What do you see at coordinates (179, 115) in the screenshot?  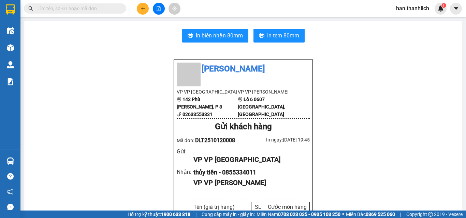 I see `span: phone` at bounding box center [179, 115].